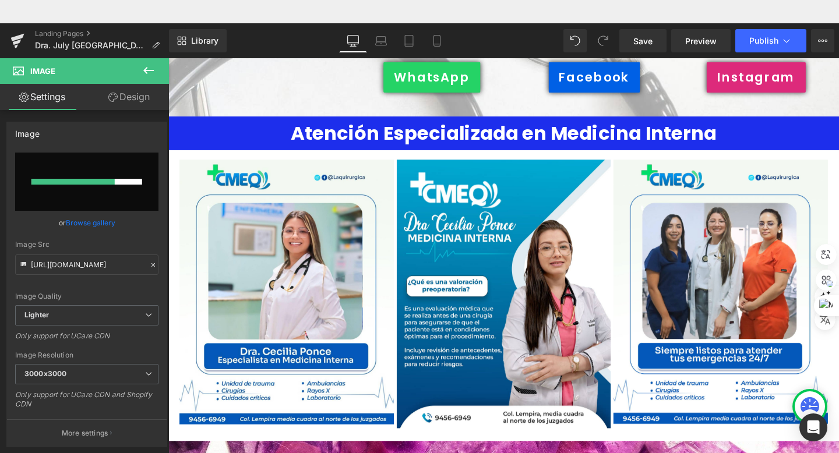 This screenshot has height=453, width=839. Describe the element at coordinates (643, 41) in the screenshot. I see `span: Save` at that location.